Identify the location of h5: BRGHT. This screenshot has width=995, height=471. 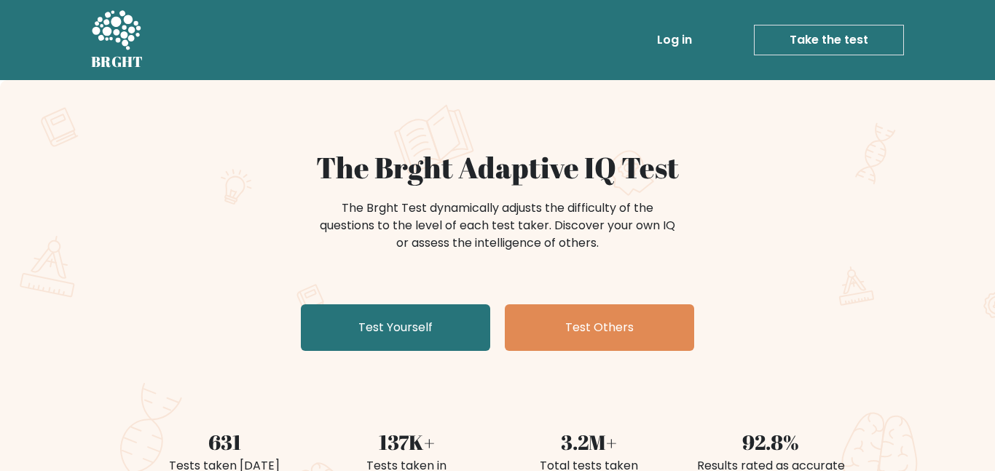
(117, 62).